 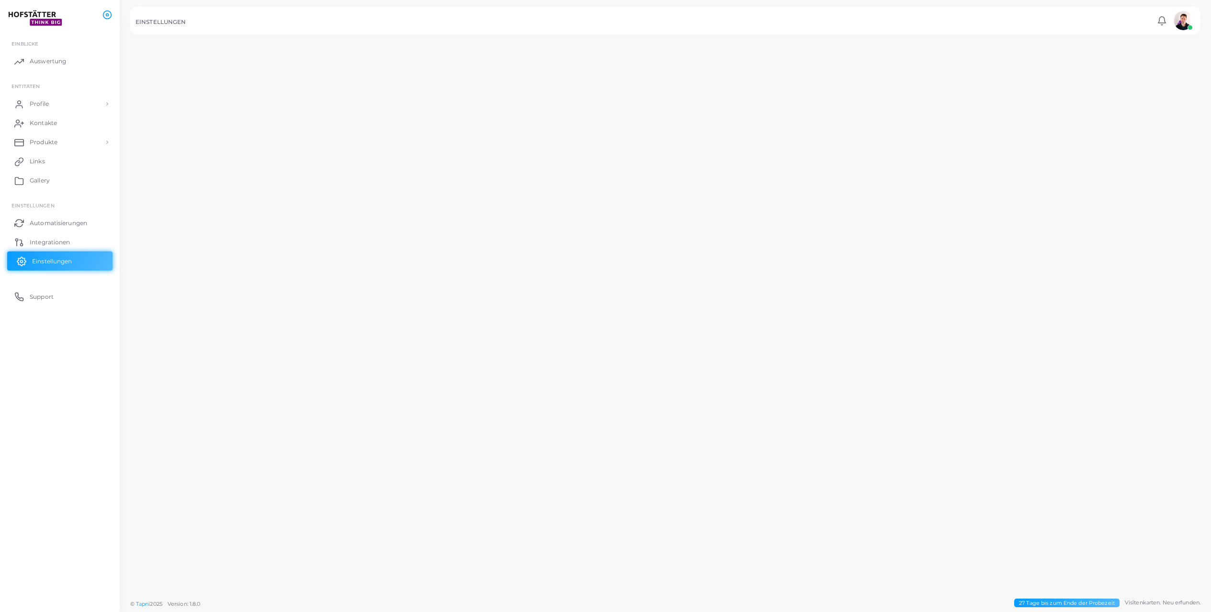 What do you see at coordinates (60, 261) in the screenshot?
I see `a: Einstellungen` at bounding box center [60, 261].